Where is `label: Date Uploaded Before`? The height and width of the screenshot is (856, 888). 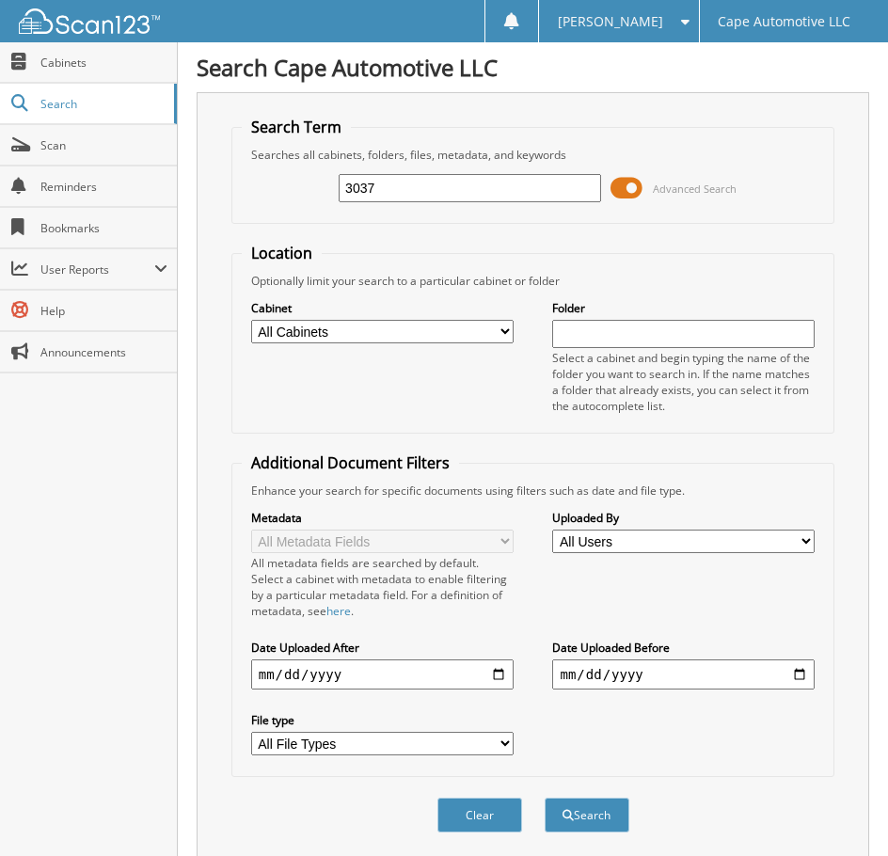 label: Date Uploaded Before is located at coordinates (683, 647).